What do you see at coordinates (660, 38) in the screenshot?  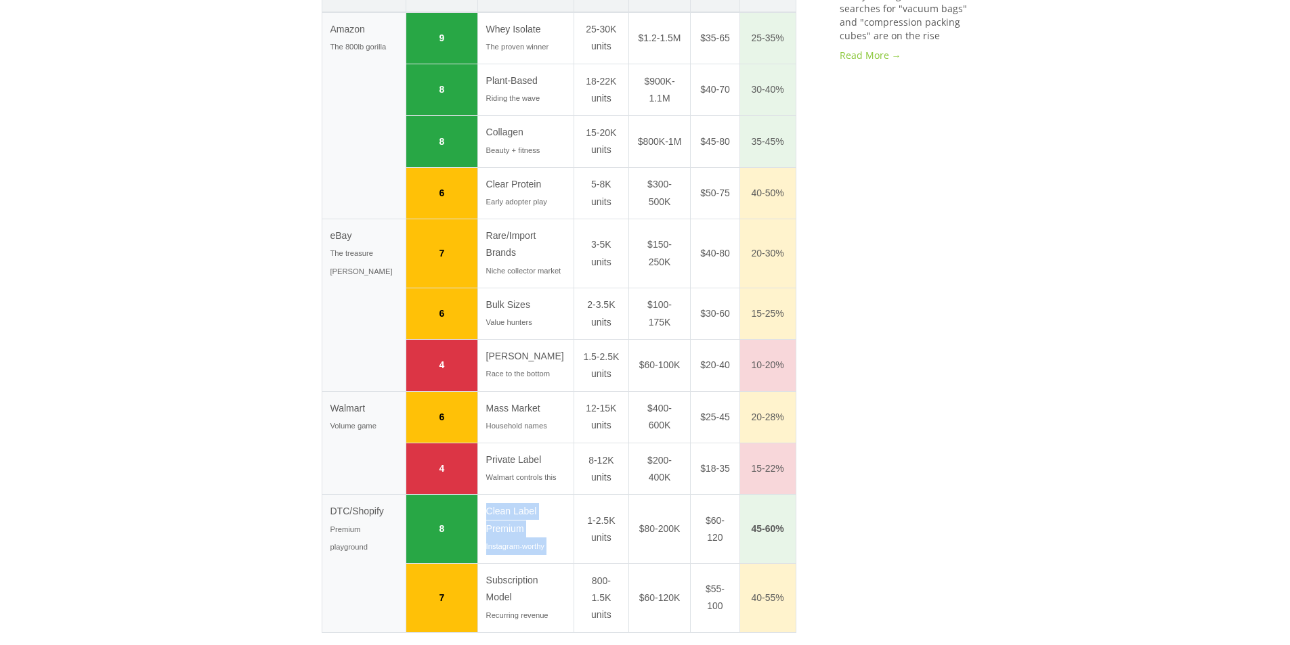 I see `td: $1.2-1.5M` at bounding box center [660, 38].